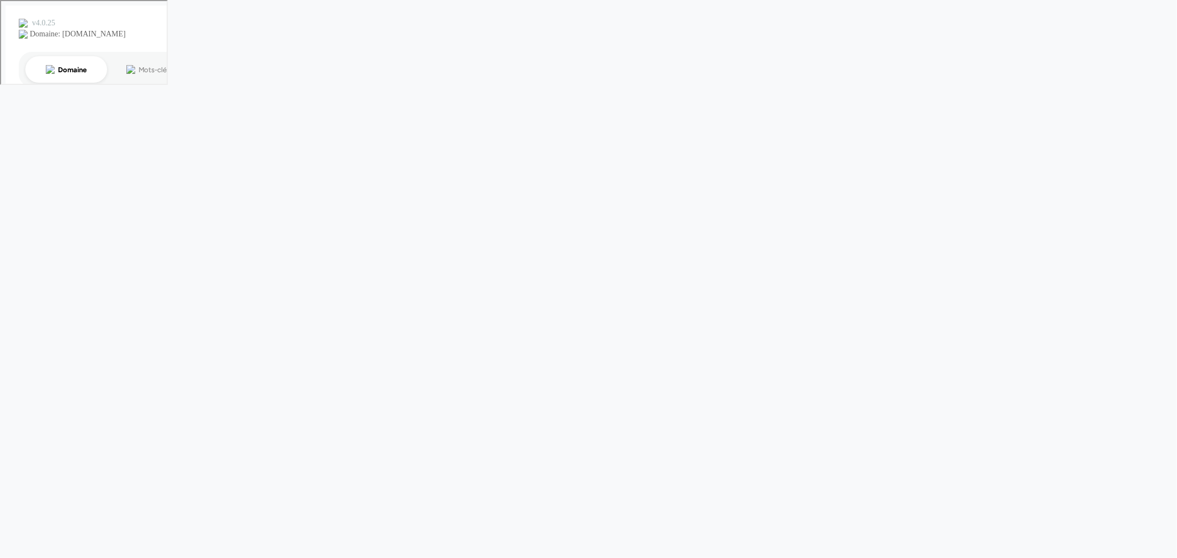 The height and width of the screenshot is (558, 1177). What do you see at coordinates (22, 33) in the screenshot?
I see `img: website_grey.svg` at bounding box center [22, 33].